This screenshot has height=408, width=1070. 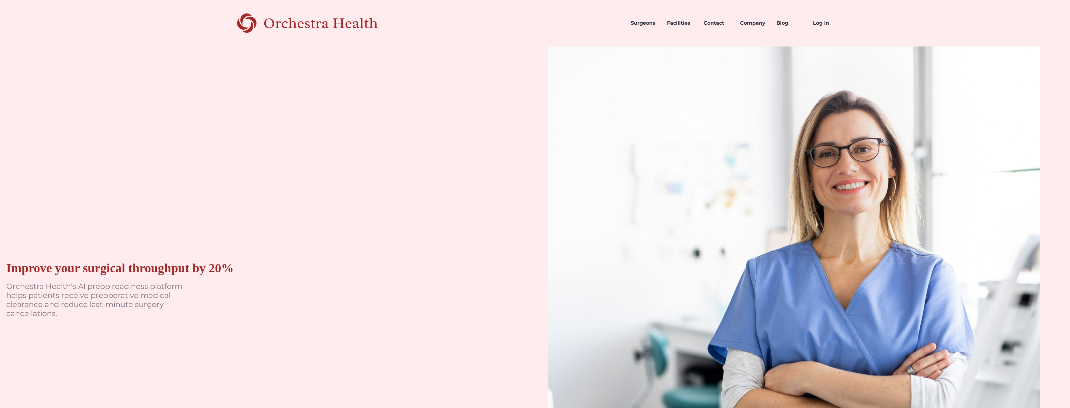 I want to click on p: Orchestra Health's AI preop readiness platform helps patients receive preoperative medical cleara..., so click(x=100, y=300).